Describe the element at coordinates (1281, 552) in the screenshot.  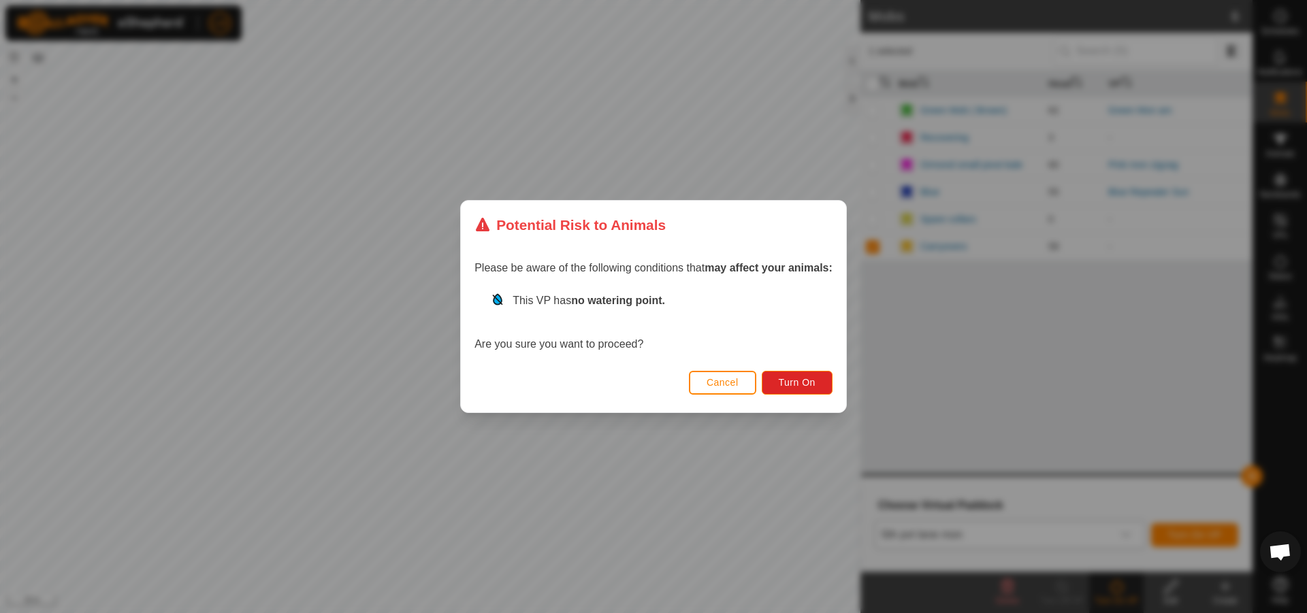
I see `div: Open chat` at that location.